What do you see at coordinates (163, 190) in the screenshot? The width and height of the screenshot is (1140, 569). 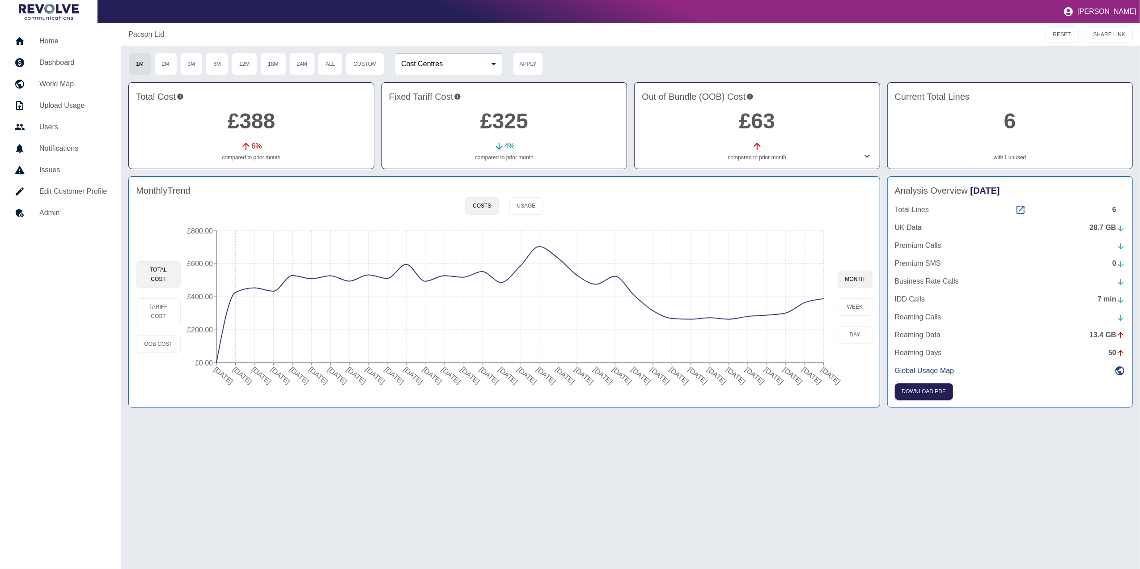 I see `h4: Monthly Trend` at bounding box center [163, 190].